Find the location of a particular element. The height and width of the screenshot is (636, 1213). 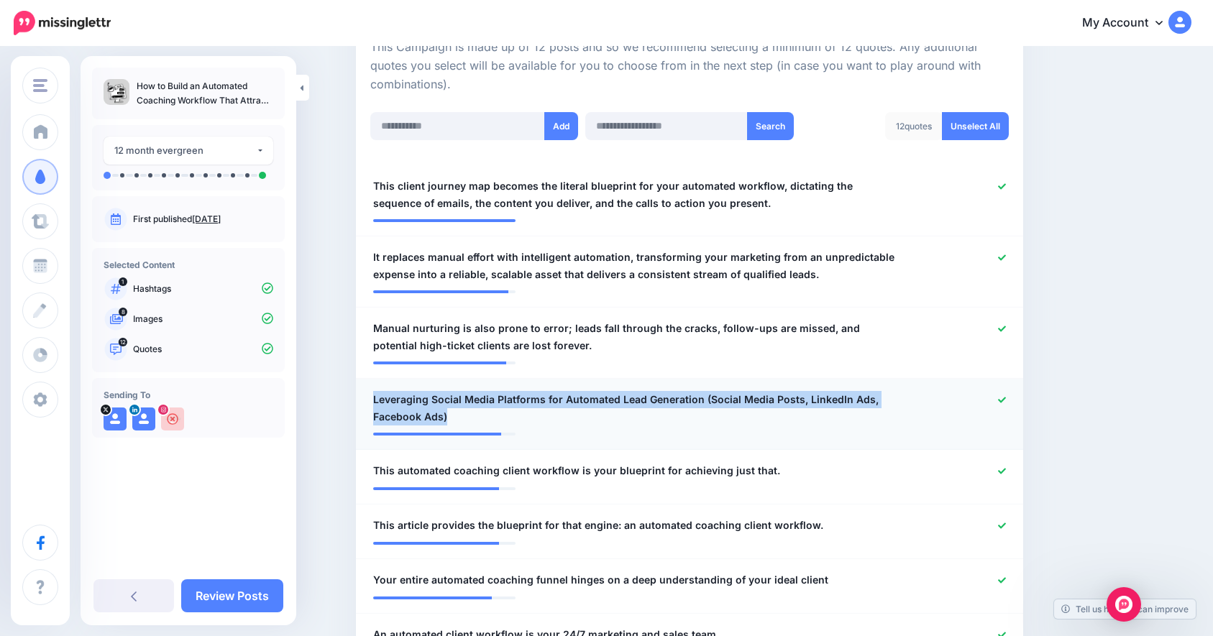

p: Hashtags is located at coordinates (203, 289).